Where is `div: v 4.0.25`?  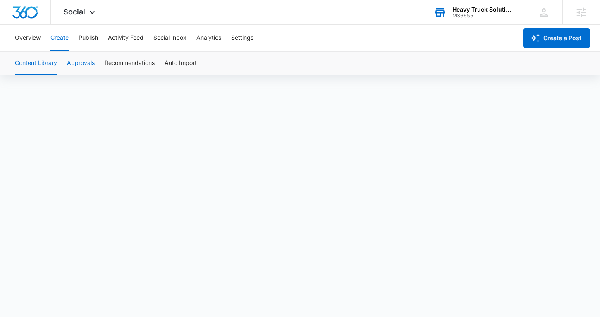 div: v 4.0.25 is located at coordinates (32, 17).